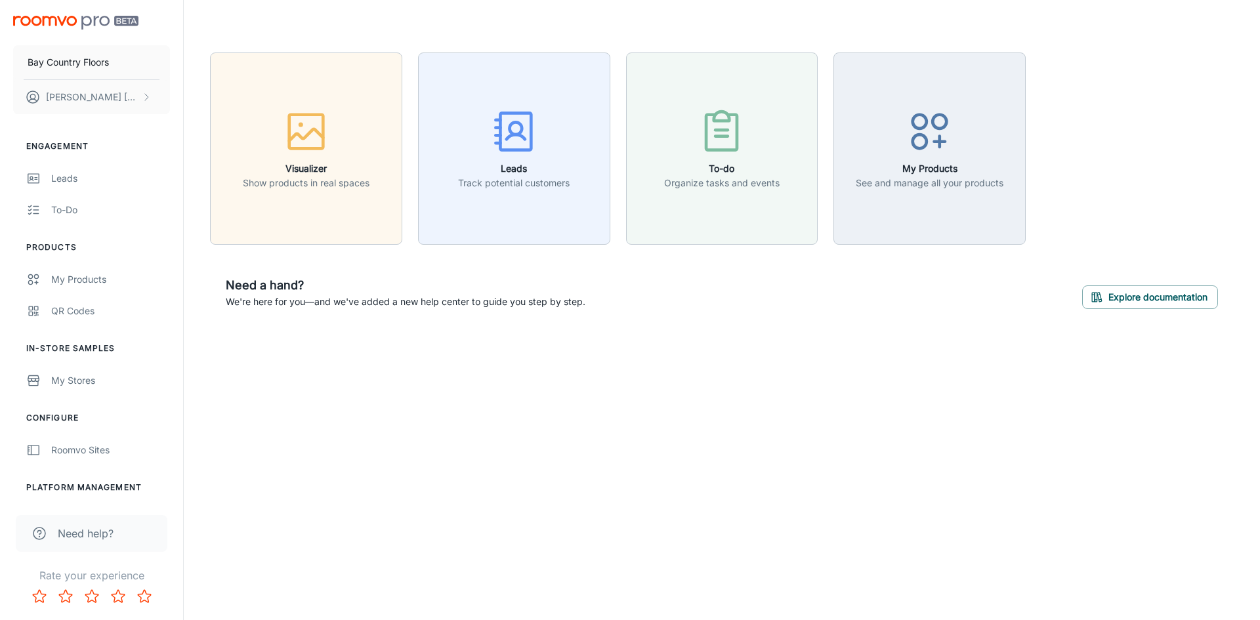  I want to click on div: To-do, so click(110, 210).